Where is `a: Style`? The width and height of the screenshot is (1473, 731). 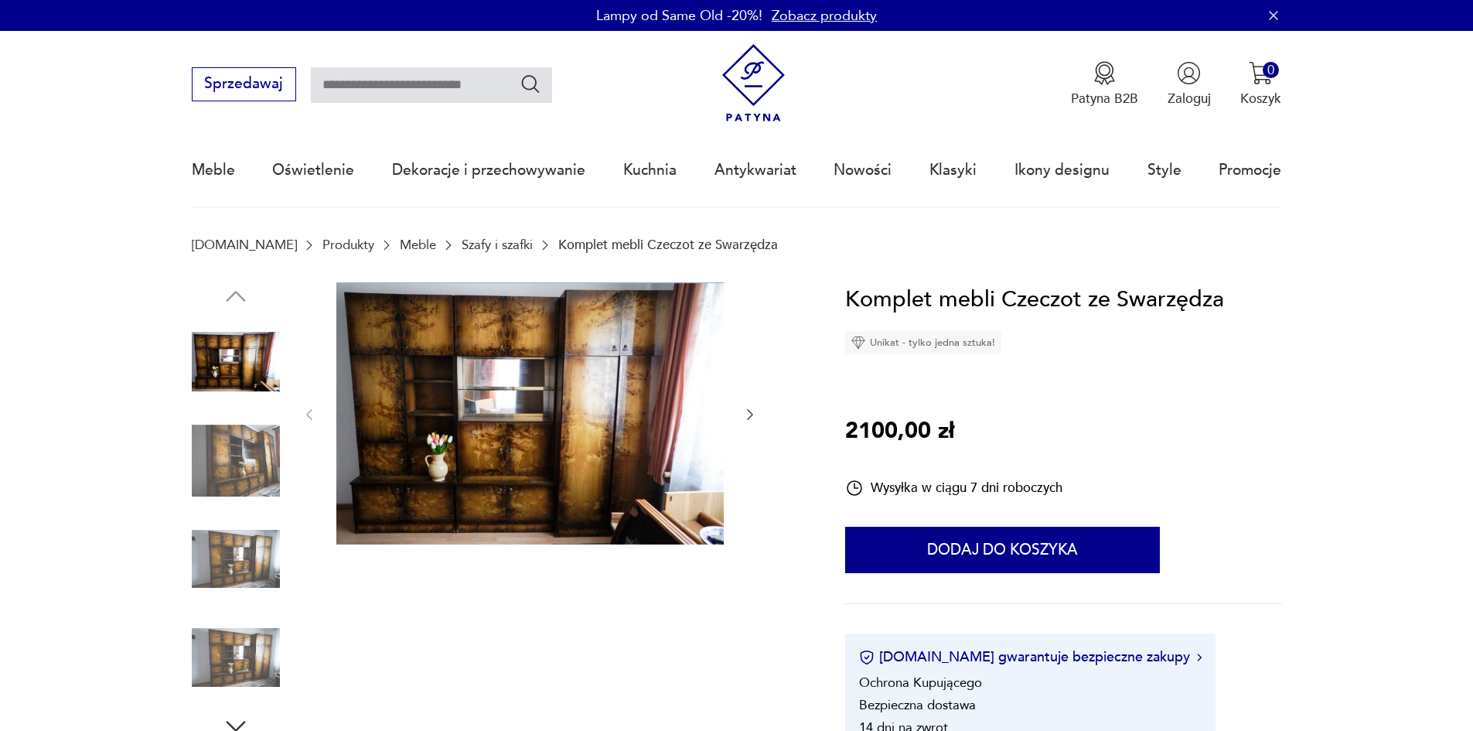 a: Style is located at coordinates (1164, 170).